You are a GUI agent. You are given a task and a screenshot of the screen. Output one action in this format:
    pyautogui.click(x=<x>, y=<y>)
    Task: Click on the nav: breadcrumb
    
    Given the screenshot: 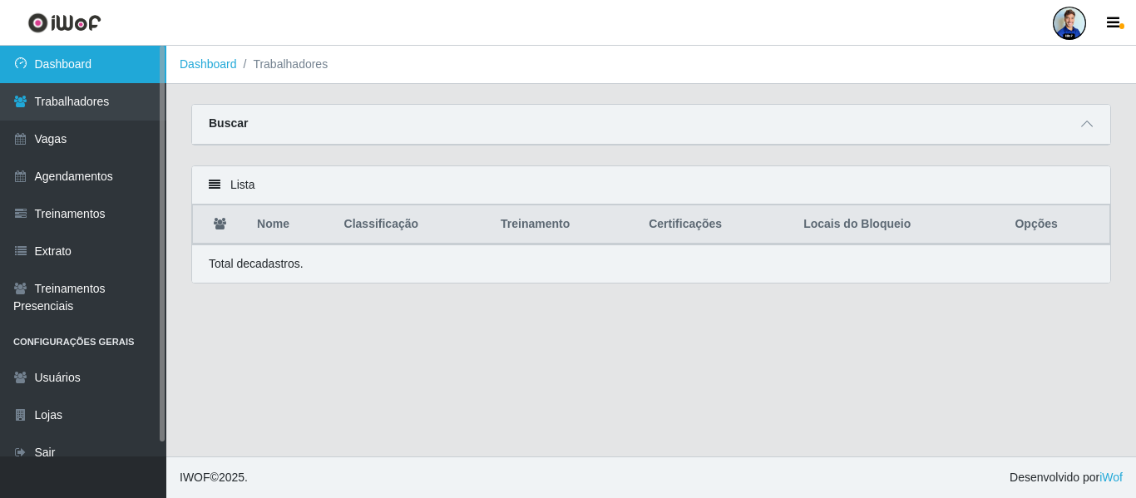 What is the action you would take?
    pyautogui.click(x=651, y=65)
    